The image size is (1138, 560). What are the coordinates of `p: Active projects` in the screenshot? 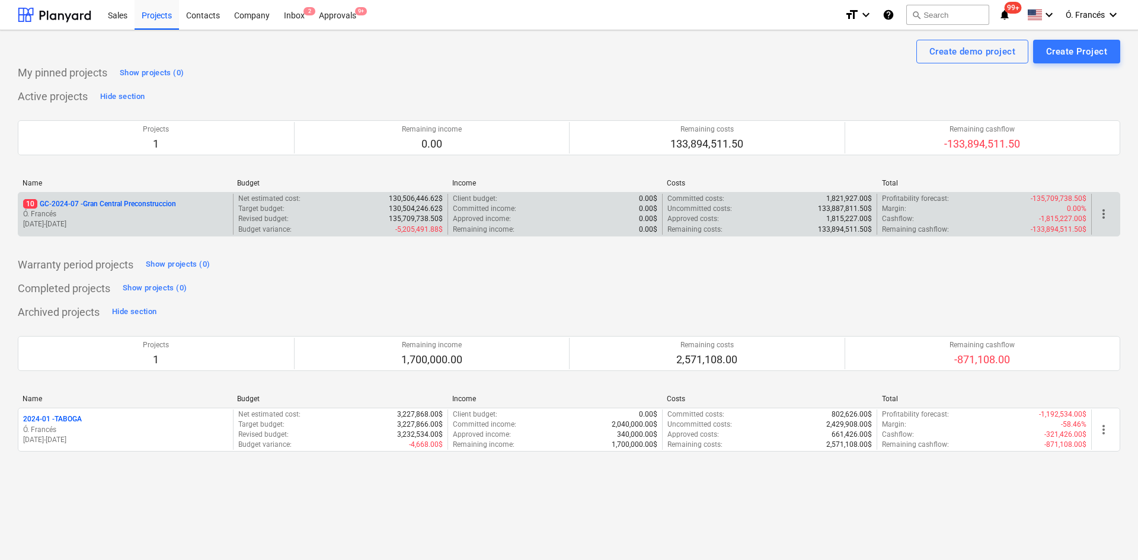 It's located at (53, 97).